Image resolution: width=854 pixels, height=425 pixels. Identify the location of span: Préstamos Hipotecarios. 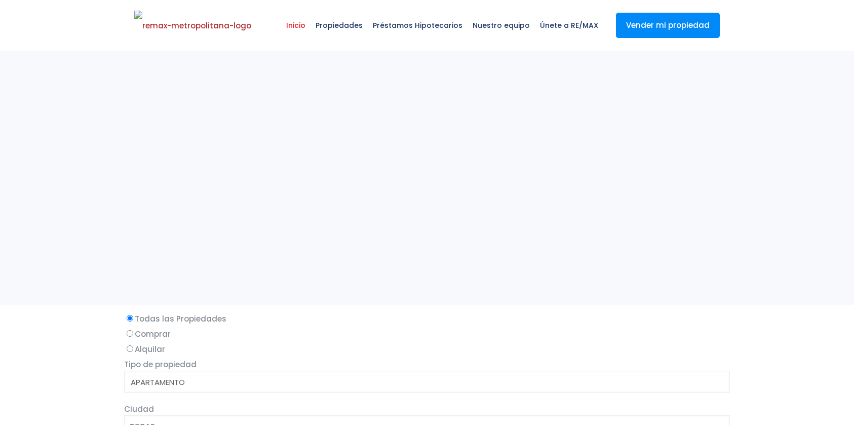
(418, 25).